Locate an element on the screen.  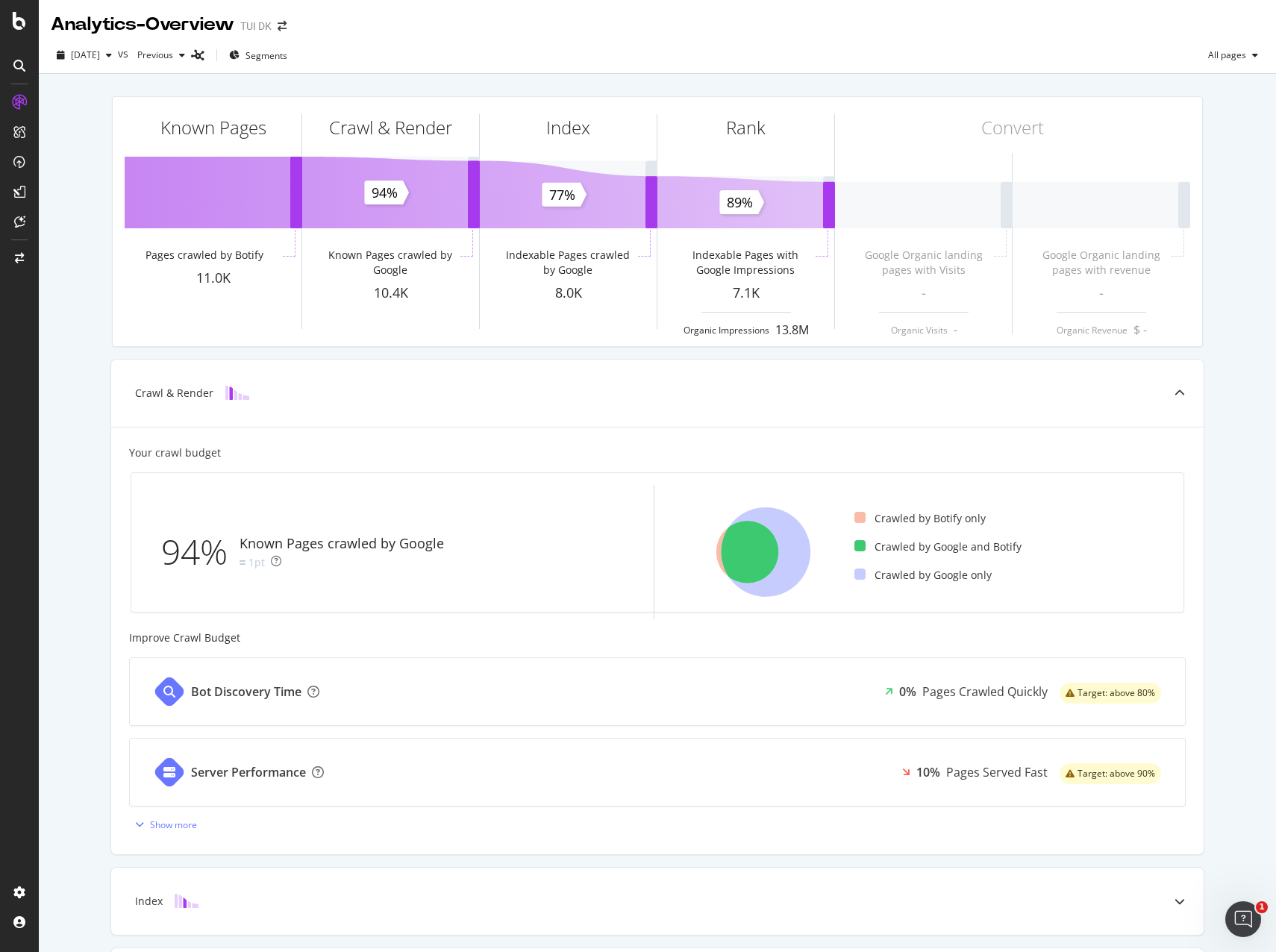
div: 8.0K is located at coordinates (568, 293).